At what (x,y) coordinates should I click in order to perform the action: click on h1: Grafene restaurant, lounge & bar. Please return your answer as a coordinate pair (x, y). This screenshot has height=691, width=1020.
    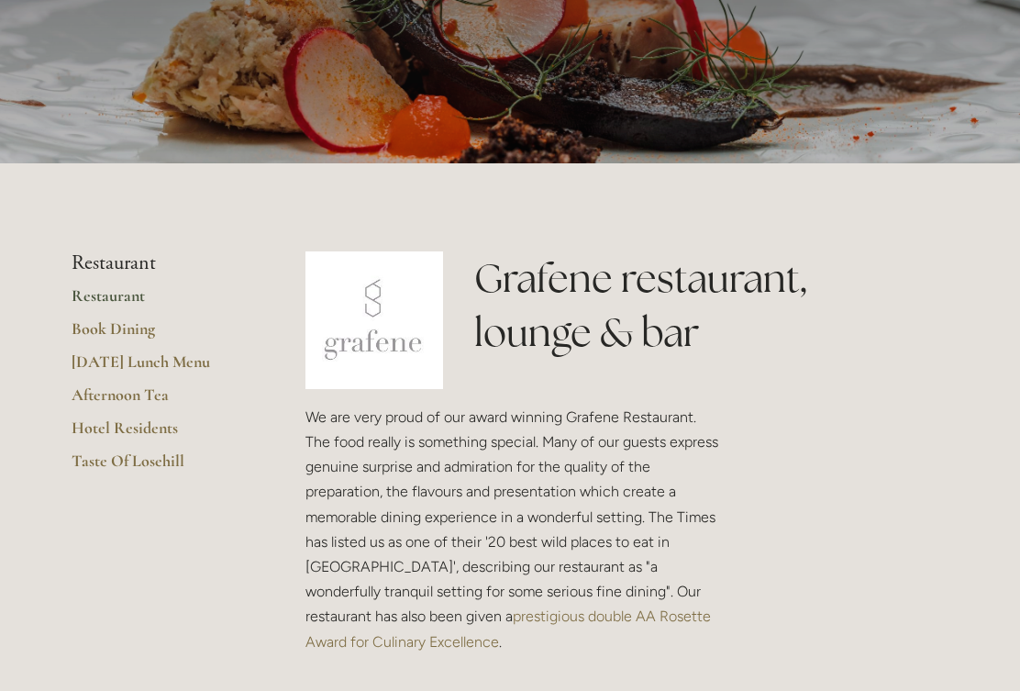
    Looking at the image, I should click on (711, 305).